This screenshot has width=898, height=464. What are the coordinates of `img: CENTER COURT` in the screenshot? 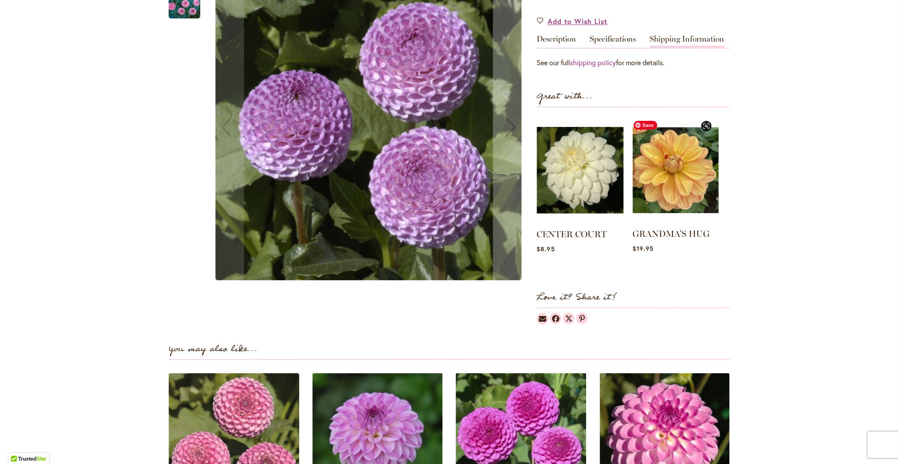 It's located at (580, 170).